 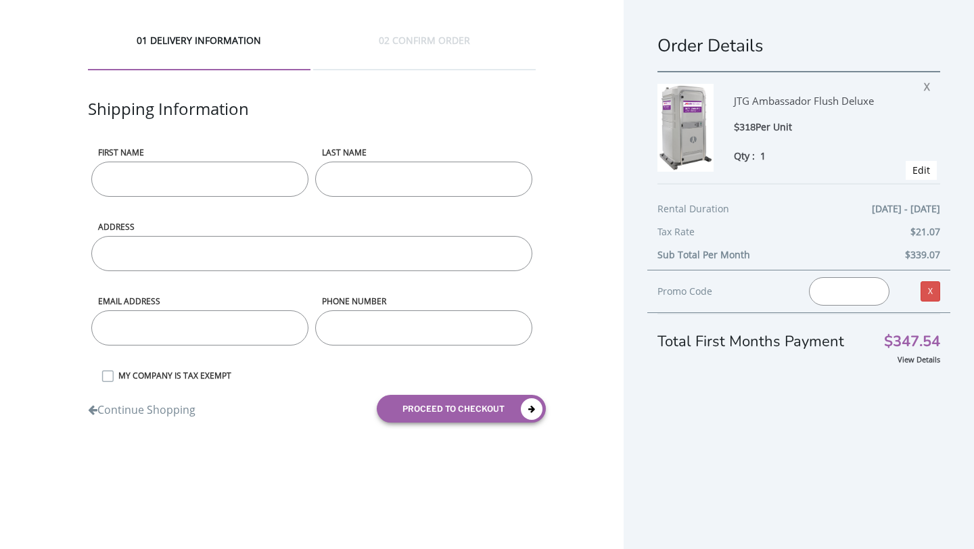 I want to click on div: Total First Months Payment, so click(x=799, y=333).